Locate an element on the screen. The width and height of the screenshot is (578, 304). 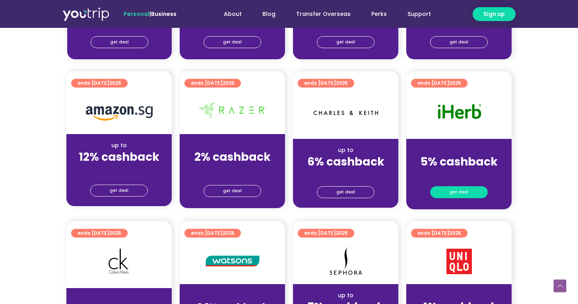
span: Personal is located at coordinates (136, 14).